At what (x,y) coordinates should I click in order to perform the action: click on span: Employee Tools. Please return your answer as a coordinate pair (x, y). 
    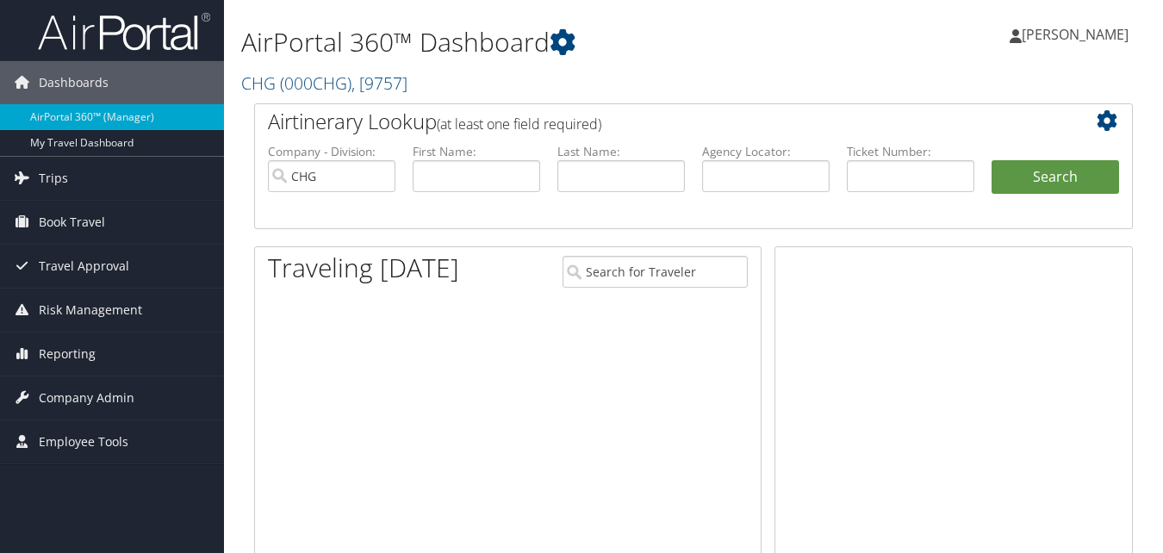
    Looking at the image, I should click on (84, 442).